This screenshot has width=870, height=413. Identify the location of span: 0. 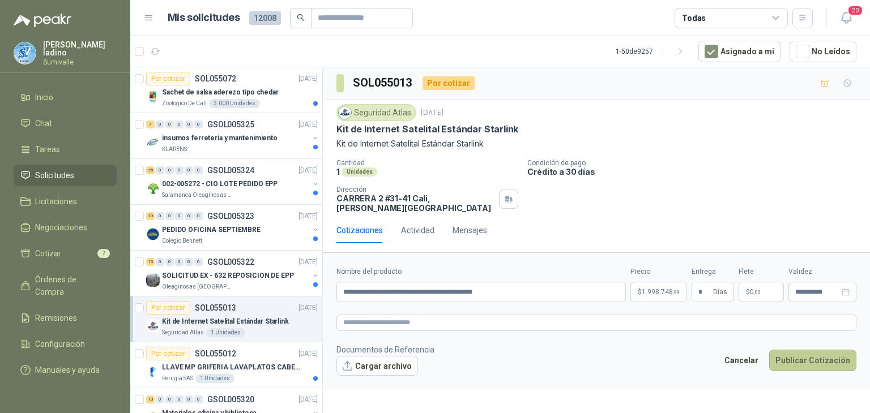
(755, 292).